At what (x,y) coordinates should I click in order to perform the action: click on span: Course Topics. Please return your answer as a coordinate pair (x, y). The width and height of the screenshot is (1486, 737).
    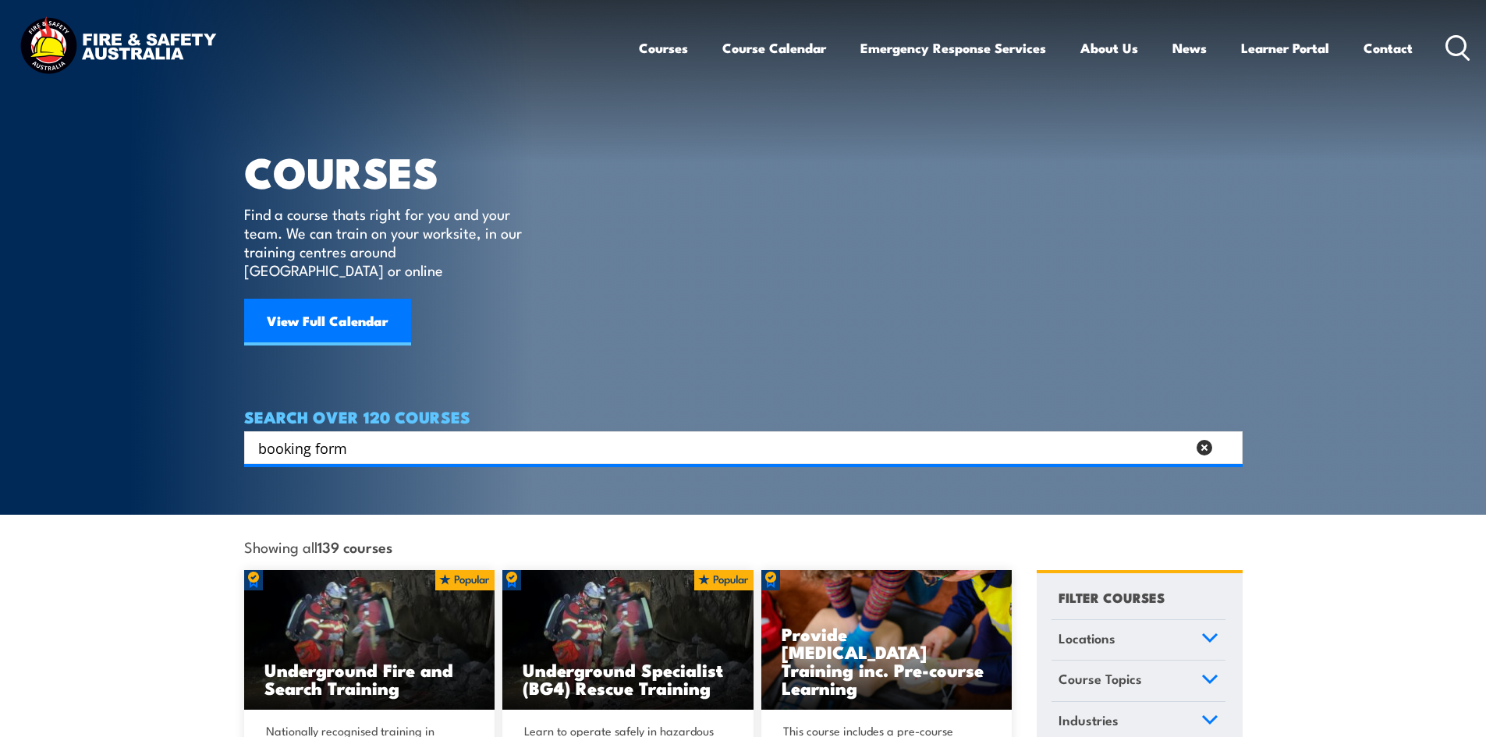
    Looking at the image, I should click on (1100, 679).